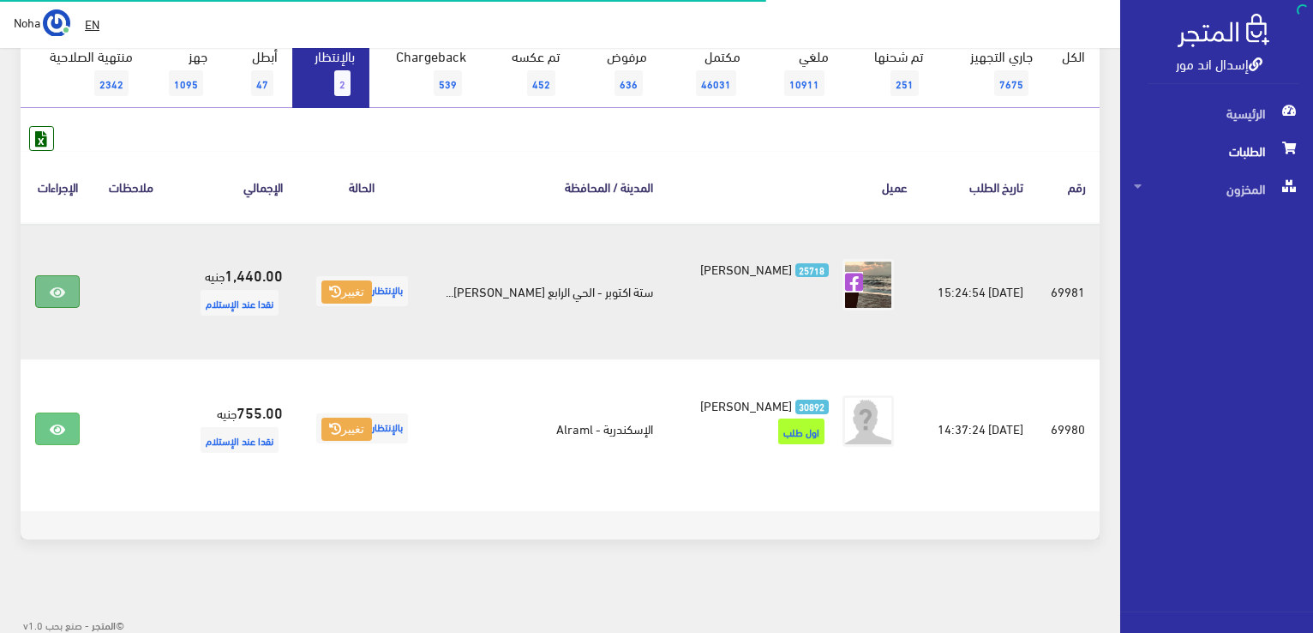  What do you see at coordinates (1216, 189) in the screenshot?
I see `span: المخزون` at bounding box center [1216, 189].